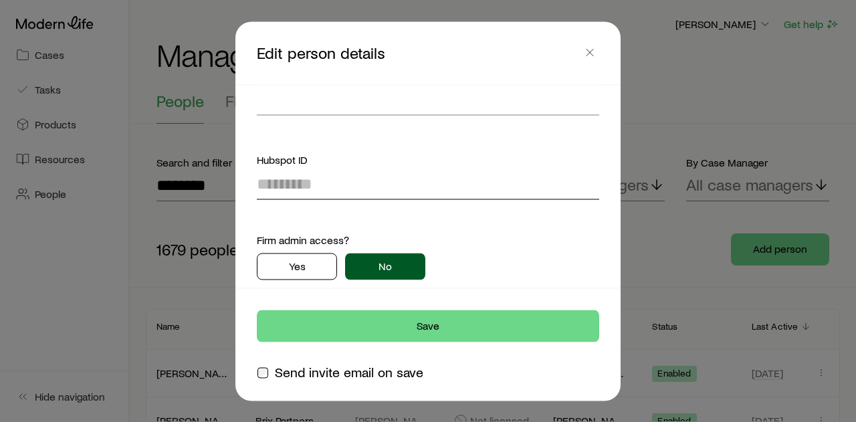 Image resolution: width=856 pixels, height=422 pixels. I want to click on span: Send invite email on save, so click(349, 371).